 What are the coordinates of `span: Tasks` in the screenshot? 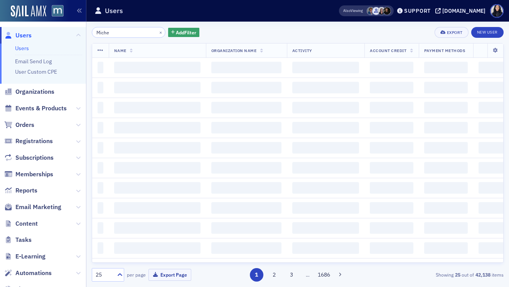 It's located at (23, 240).